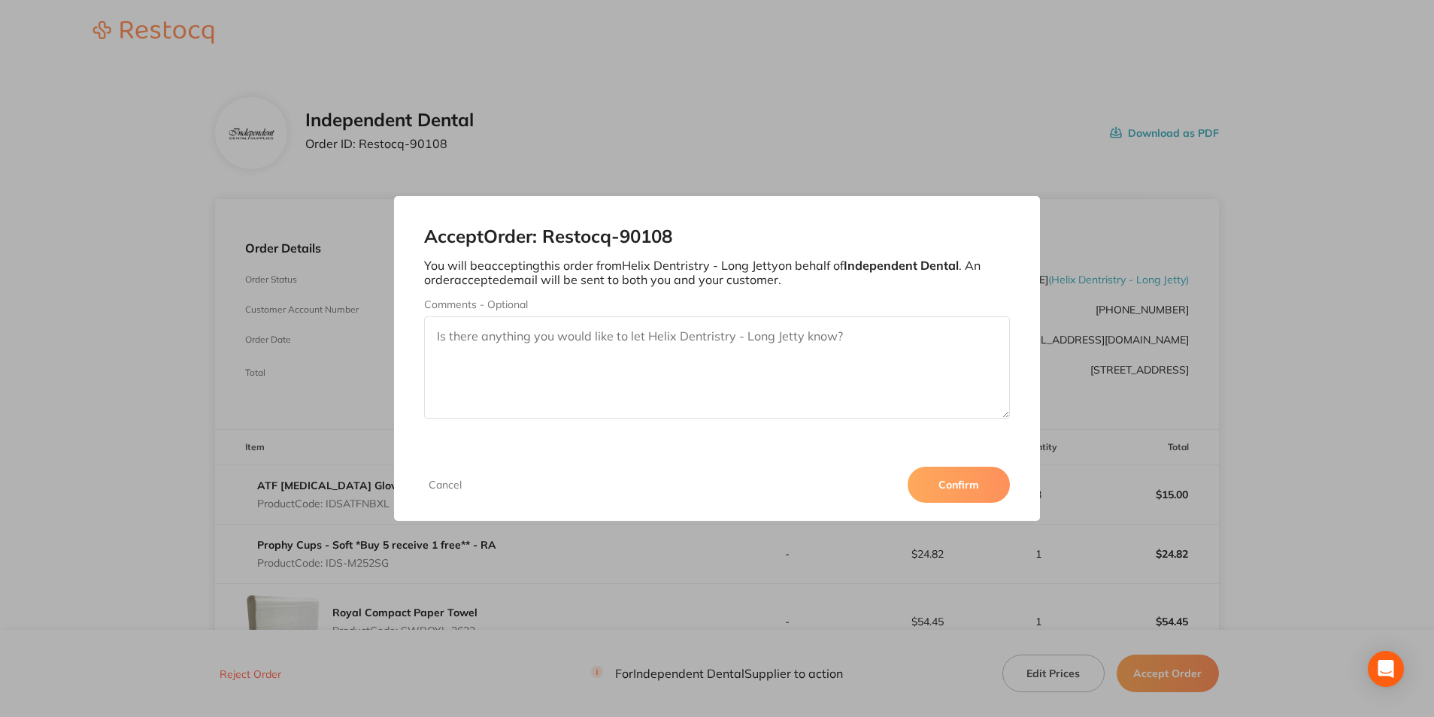  Describe the element at coordinates (959, 485) in the screenshot. I see `button: Confirm` at that location.